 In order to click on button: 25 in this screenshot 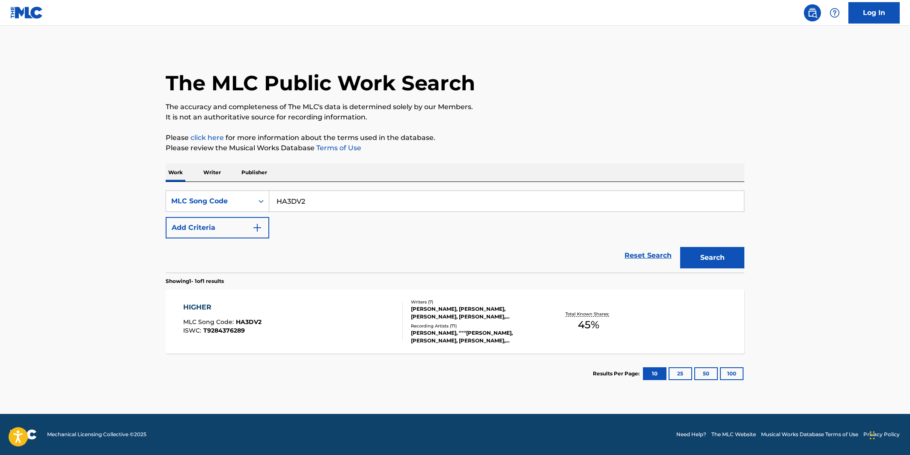, I will do `click(680, 374)`.